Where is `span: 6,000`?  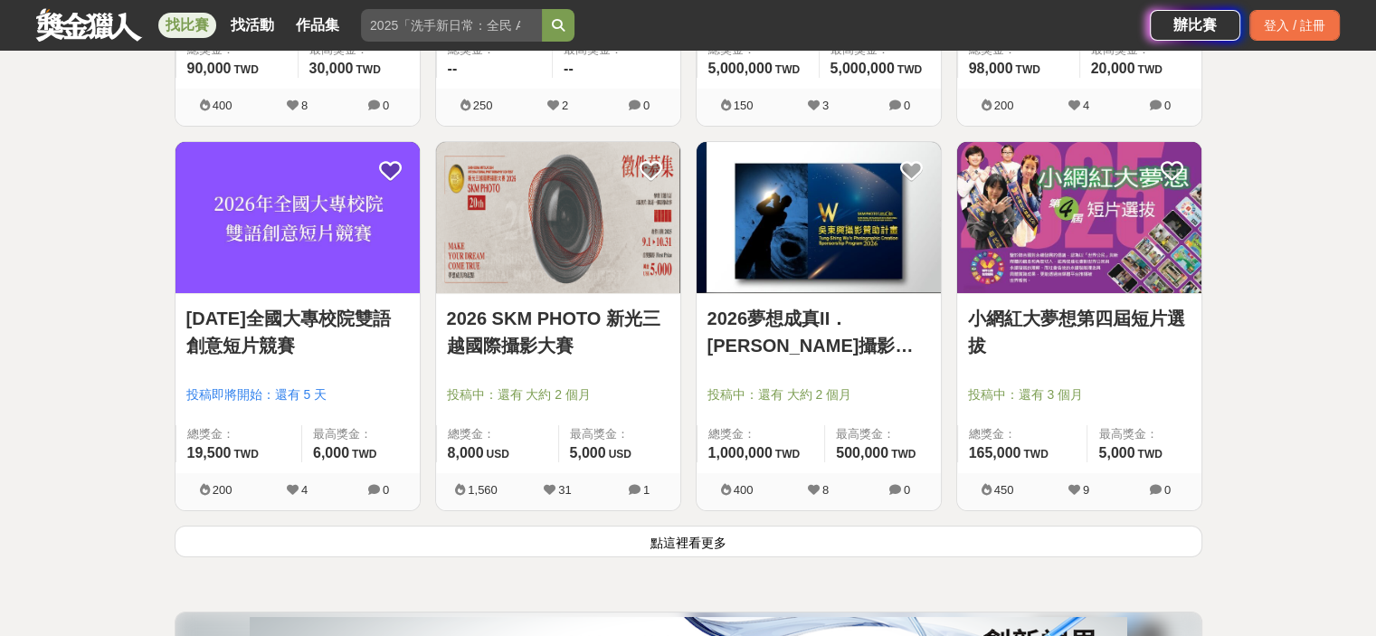
span: 6,000 is located at coordinates (331, 452).